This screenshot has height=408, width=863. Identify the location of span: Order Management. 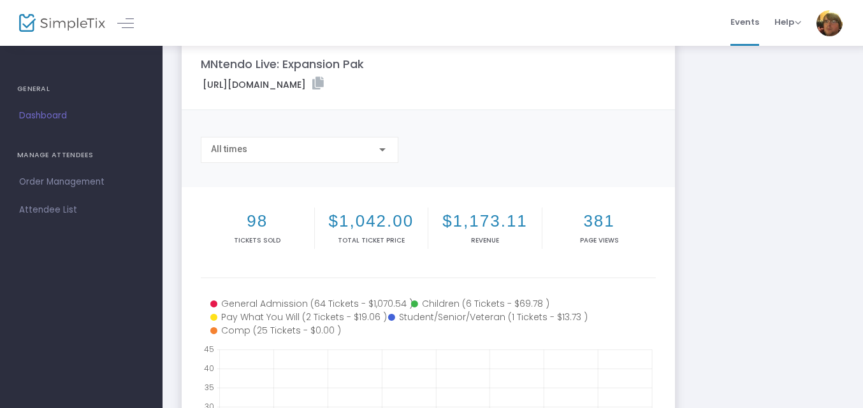
(81, 182).